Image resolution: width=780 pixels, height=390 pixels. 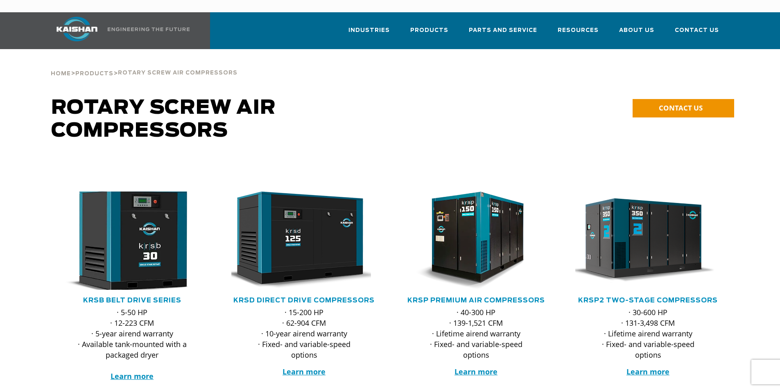 I want to click on a: KRSP Premium Air Compressors, so click(x=476, y=301).